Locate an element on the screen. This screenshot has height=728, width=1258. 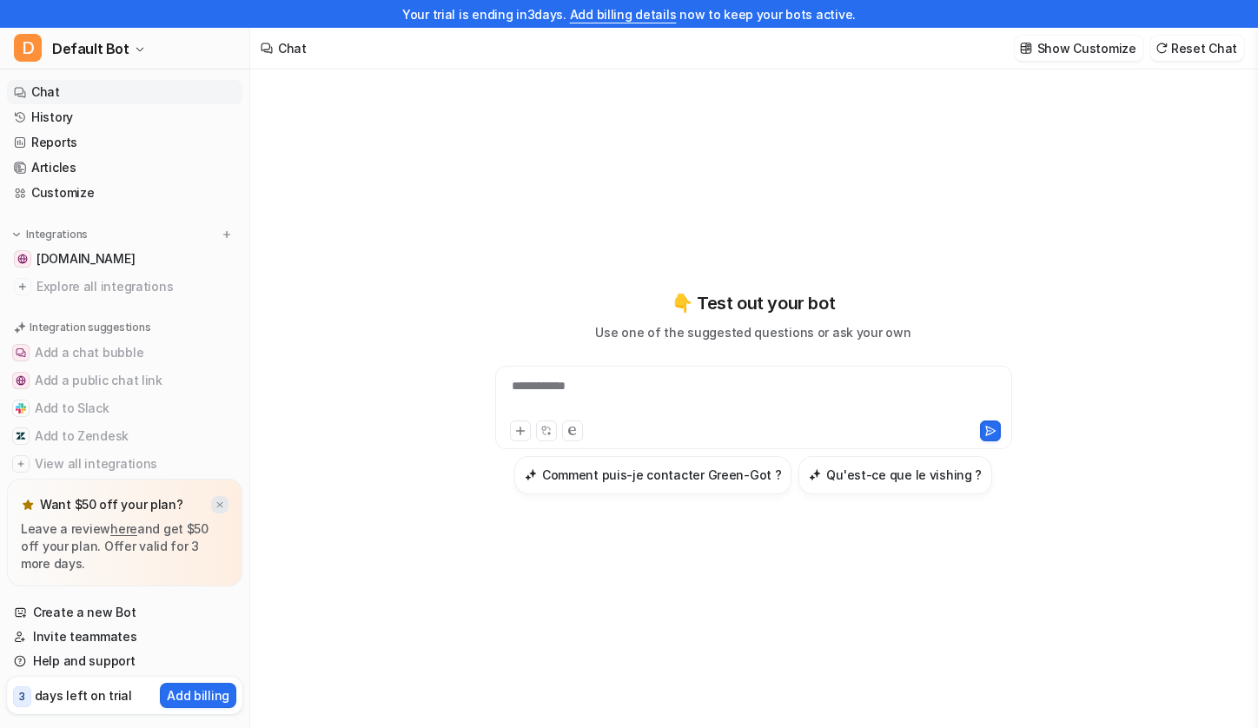
img: expand menu is located at coordinates (17, 235).